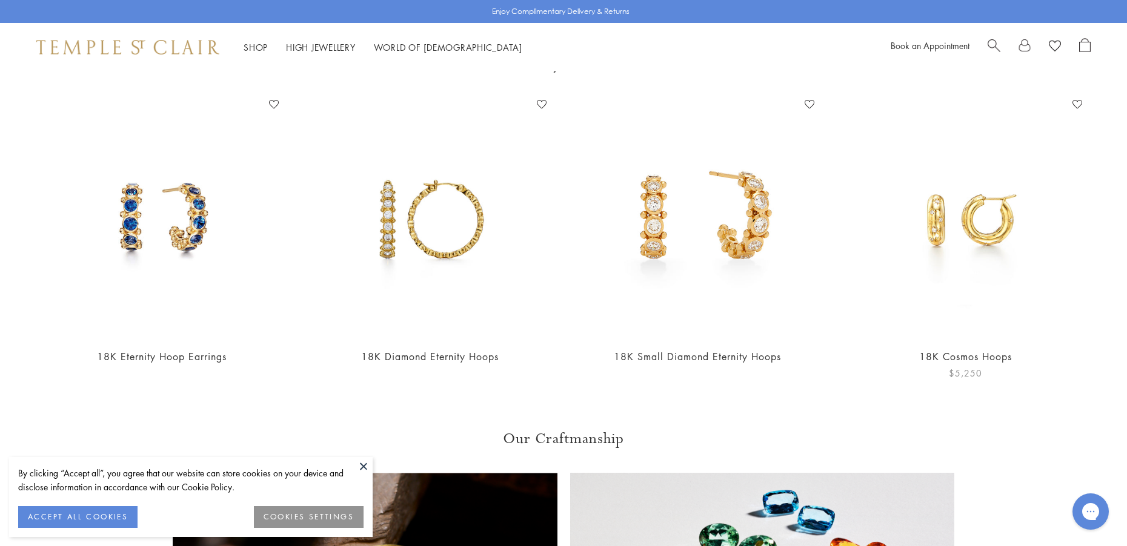 This screenshot has height=546, width=1127. I want to click on button: ACCEPT ALL COOKIES, so click(78, 517).